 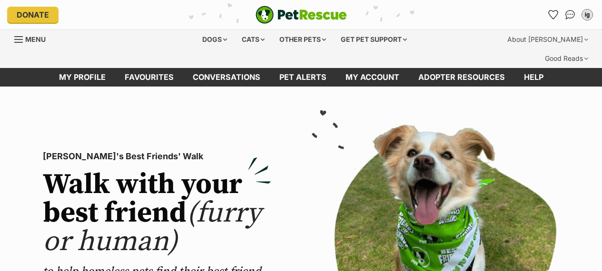 What do you see at coordinates (157, 214) in the screenshot?
I see `h2: Walk with your best friend` at bounding box center [157, 214].